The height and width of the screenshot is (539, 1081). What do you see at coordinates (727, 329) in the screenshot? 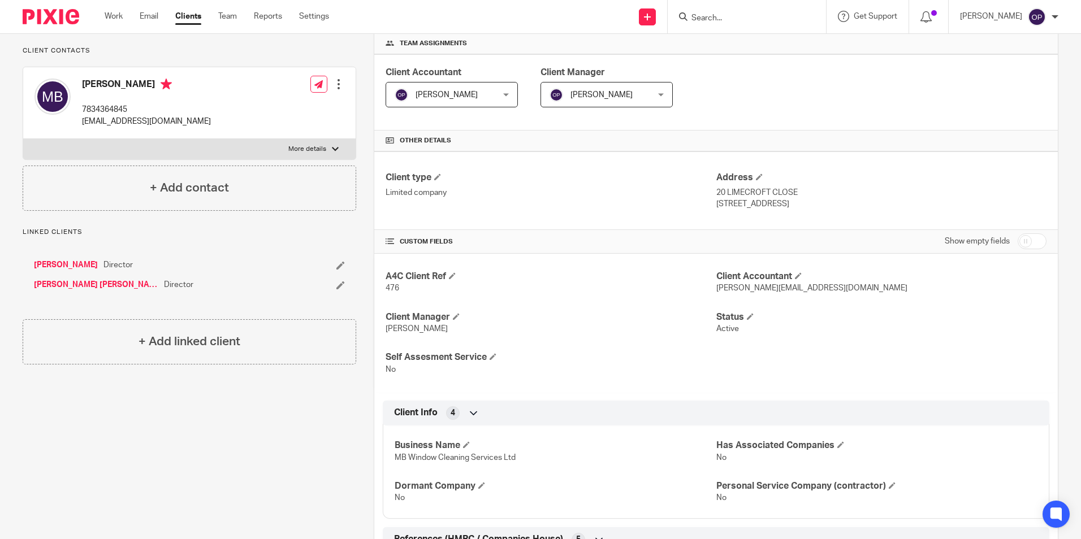
I see `span: Active` at bounding box center [727, 329].